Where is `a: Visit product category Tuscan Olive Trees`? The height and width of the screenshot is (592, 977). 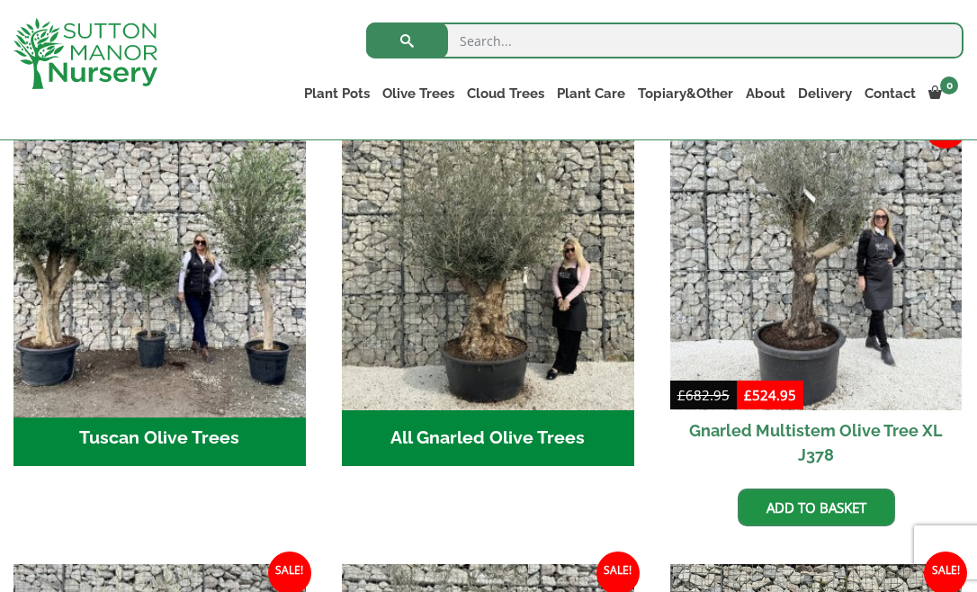
a: Visit product category Tuscan Olive Trees is located at coordinates (159, 292).